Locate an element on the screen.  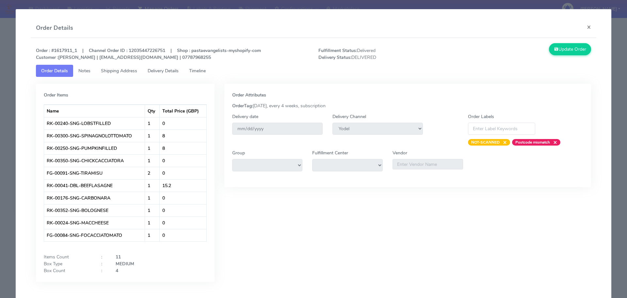
td: RK-00250-SNG-PUMPKINFILLED is located at coordinates (95, 148).